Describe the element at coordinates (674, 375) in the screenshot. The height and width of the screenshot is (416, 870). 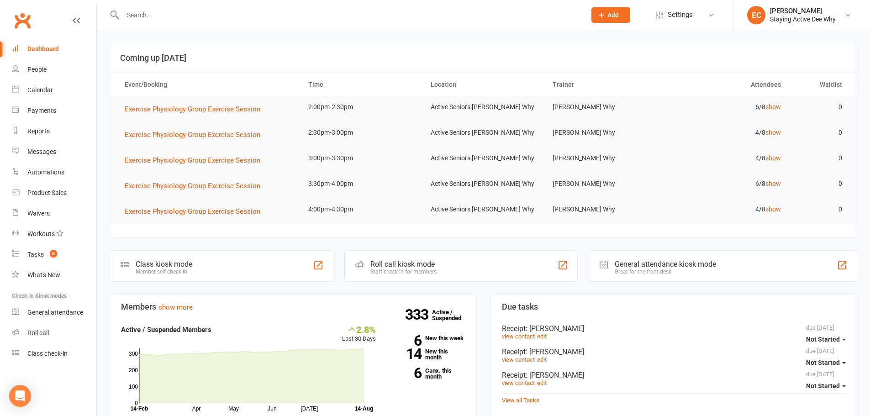
I see `div: Receipt` at that location.